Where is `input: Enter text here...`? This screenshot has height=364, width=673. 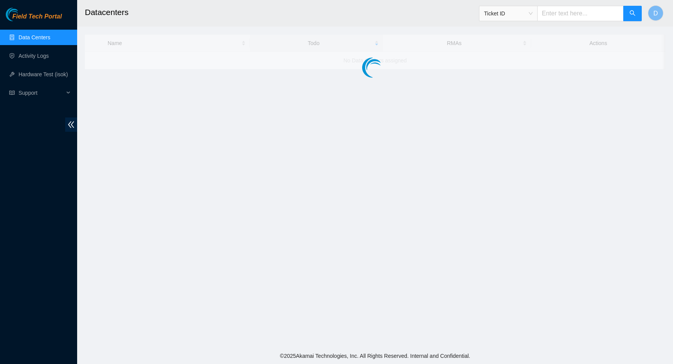 input: Enter text here... is located at coordinates (580, 13).